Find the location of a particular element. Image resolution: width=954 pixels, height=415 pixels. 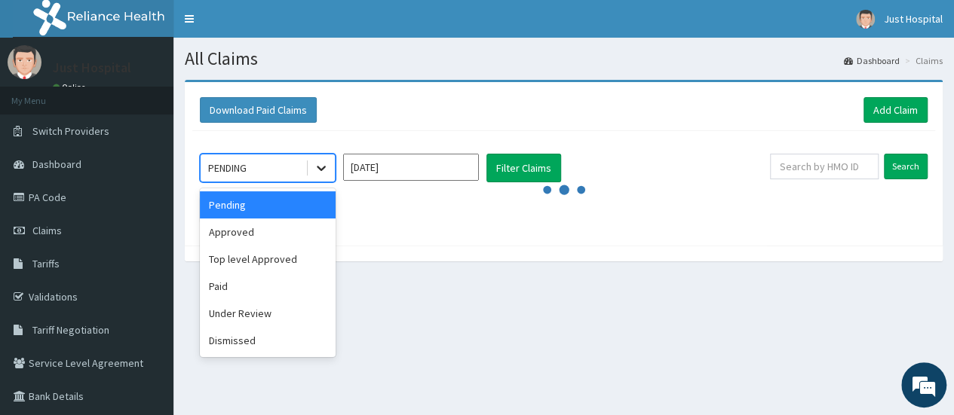

p: Just Hospital is located at coordinates (92, 68).